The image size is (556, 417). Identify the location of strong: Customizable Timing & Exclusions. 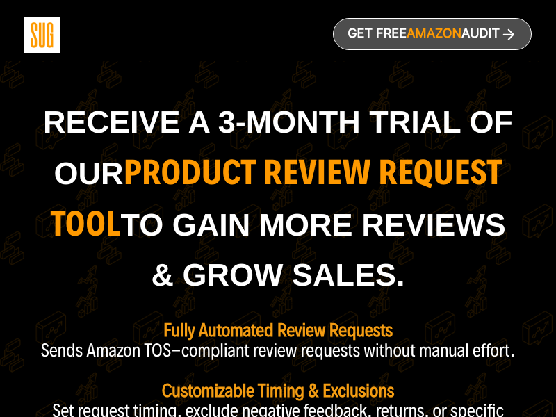
(278, 390).